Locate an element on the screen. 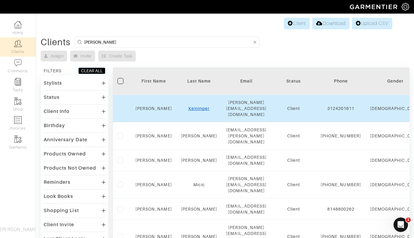  div: 8148800262 is located at coordinates (340, 209).